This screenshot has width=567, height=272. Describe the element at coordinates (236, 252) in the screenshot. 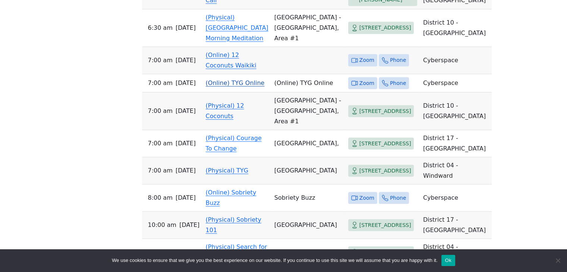

I see `a: (Physical) Search for Serenity` at that location.